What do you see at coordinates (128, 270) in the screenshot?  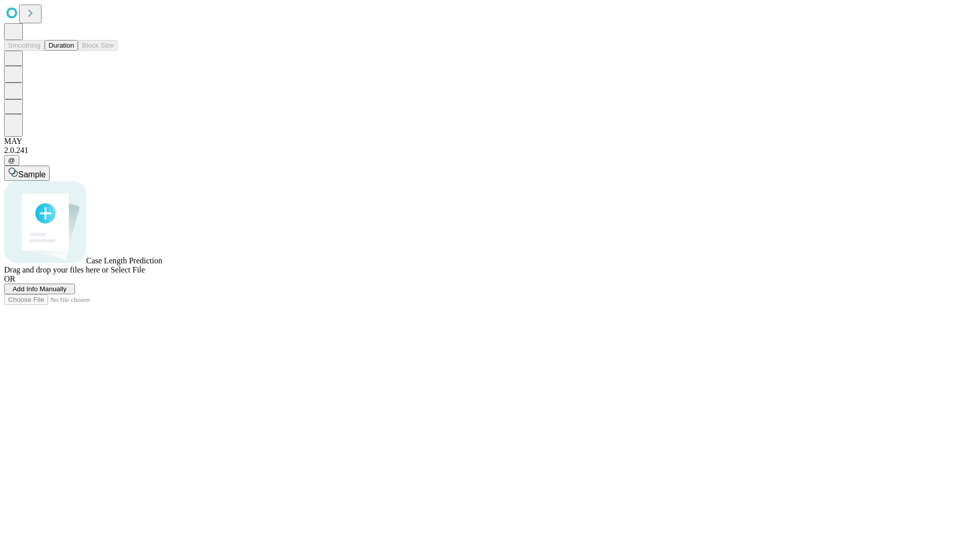 I see `span: Select File` at bounding box center [128, 270].